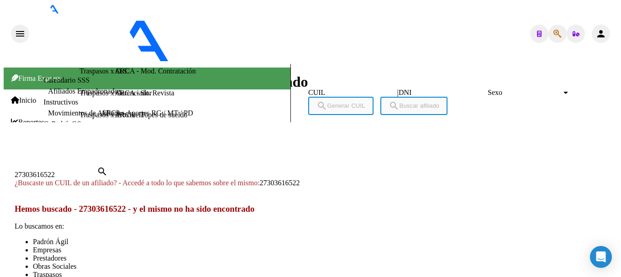 Image resolution: width=621 pixels, height=277 pixels. What do you see at coordinates (525, 93) in the screenshot?
I see `span: Sexo` at bounding box center [525, 93].